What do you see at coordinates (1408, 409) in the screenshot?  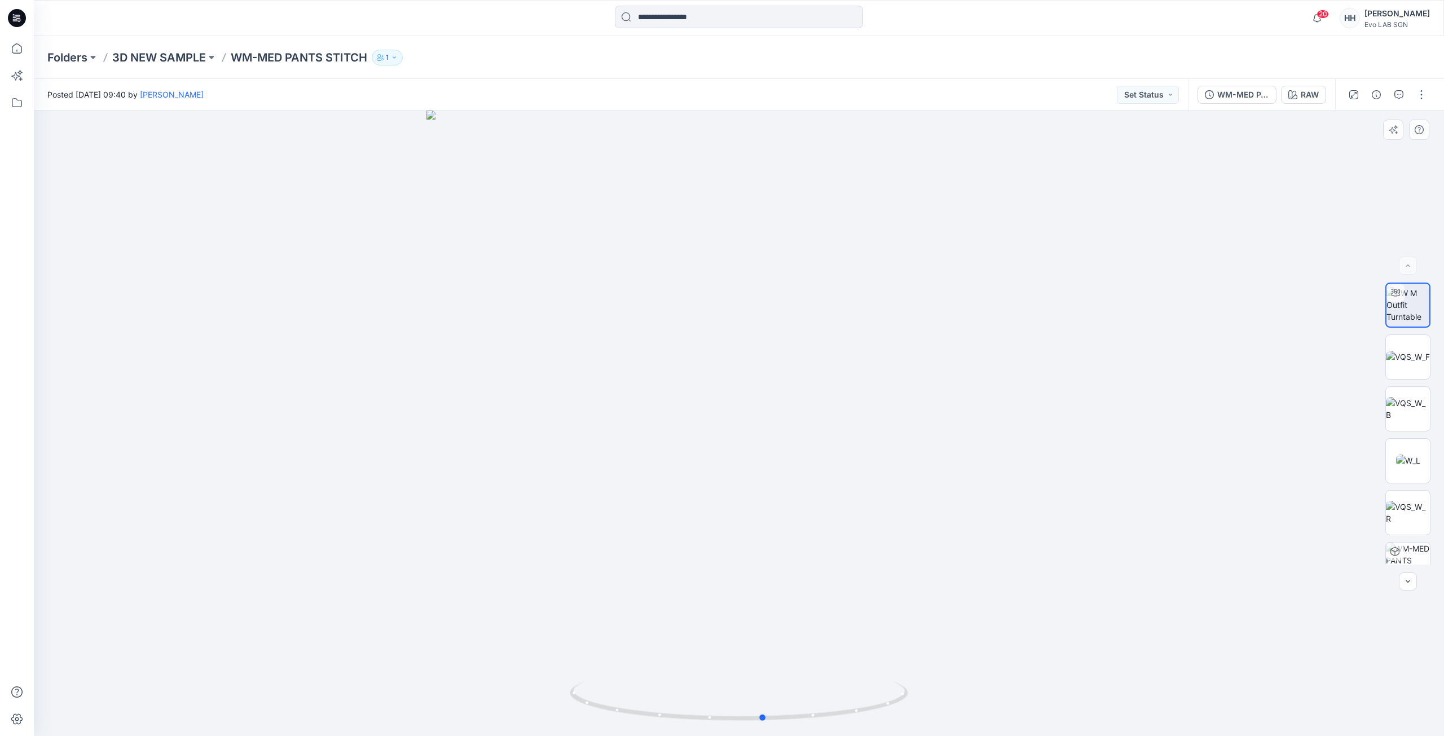 I see `img: VQS_W_B` at bounding box center [1408, 409].